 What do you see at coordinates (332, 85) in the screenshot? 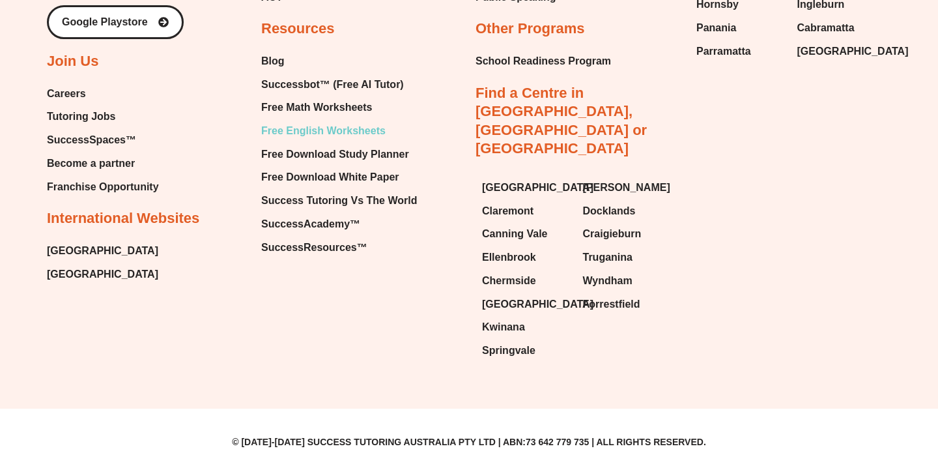
I see `span: Successbot™ (Free AI Tutor)` at bounding box center [332, 85].